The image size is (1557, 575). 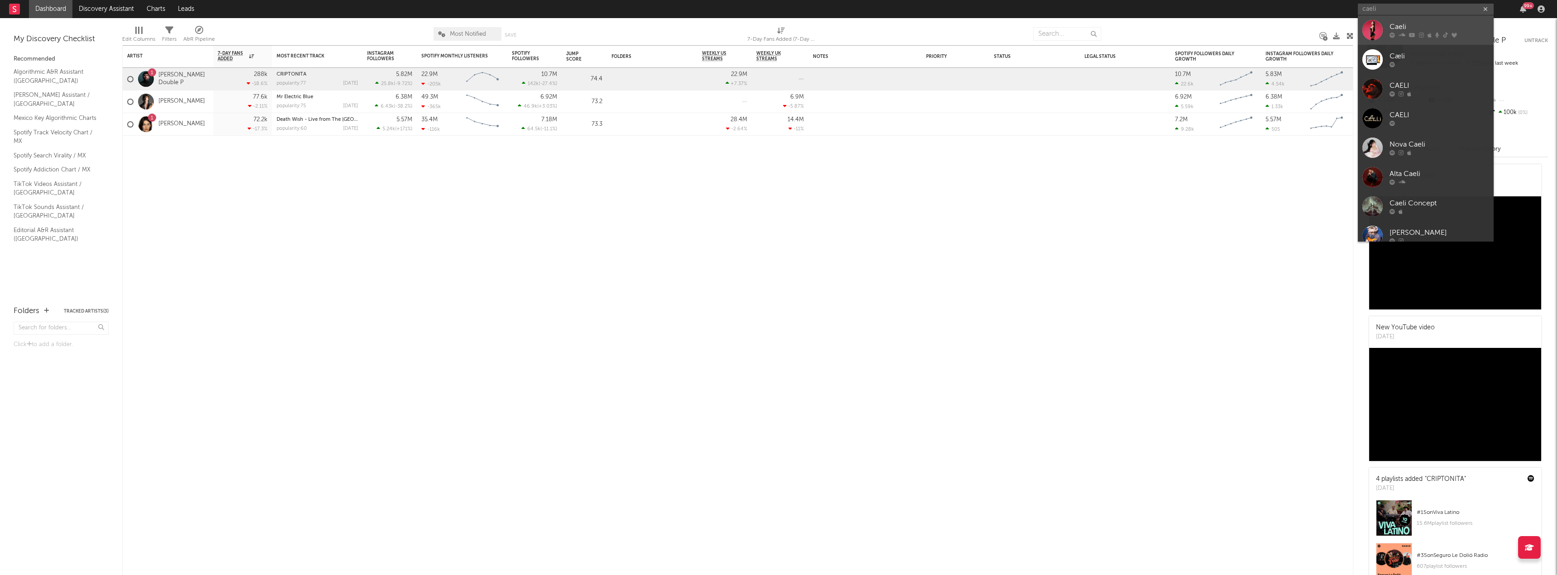 I want to click on div: -18.6 %, so click(x=257, y=83).